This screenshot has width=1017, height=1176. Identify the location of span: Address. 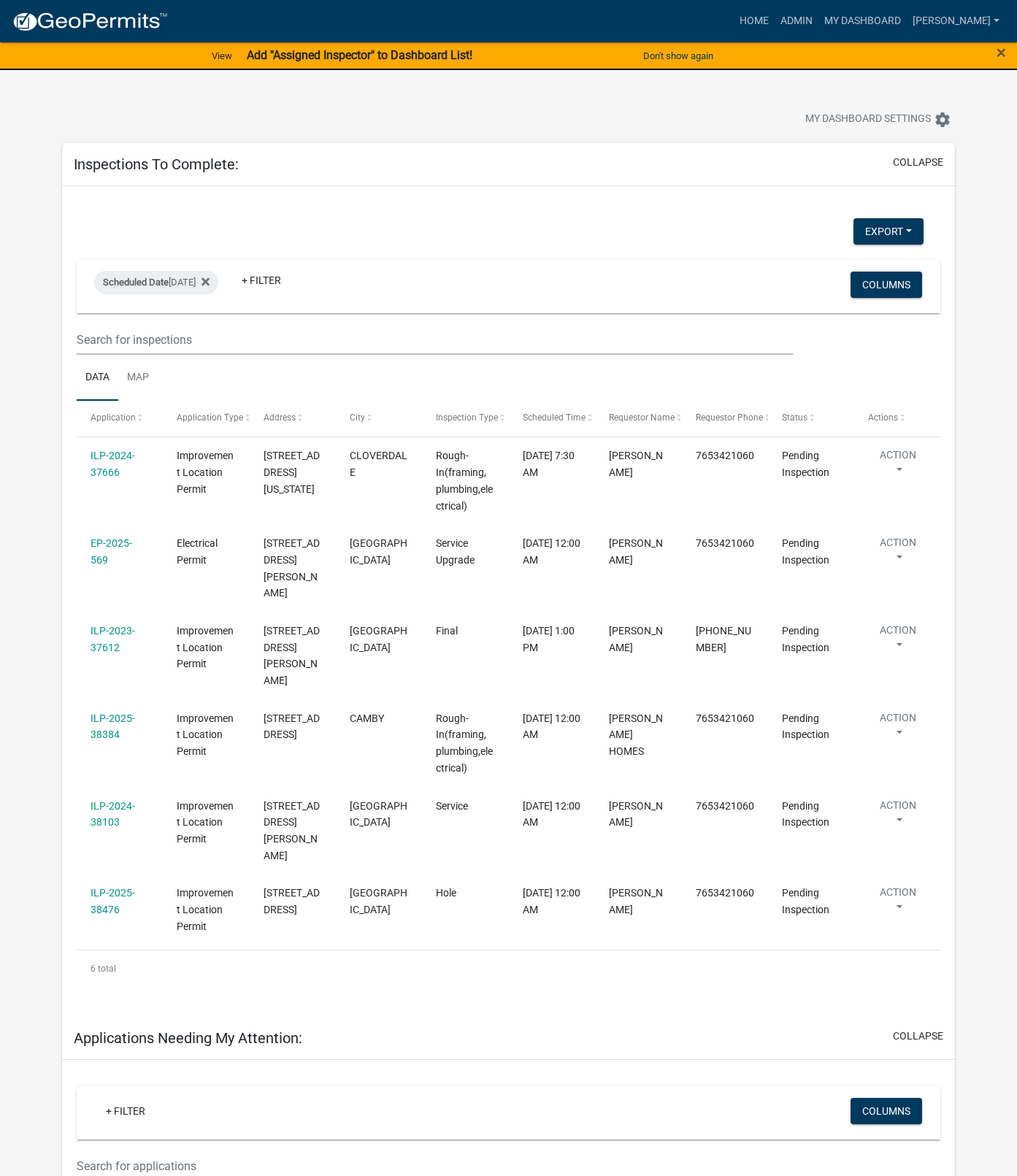
(280, 417).